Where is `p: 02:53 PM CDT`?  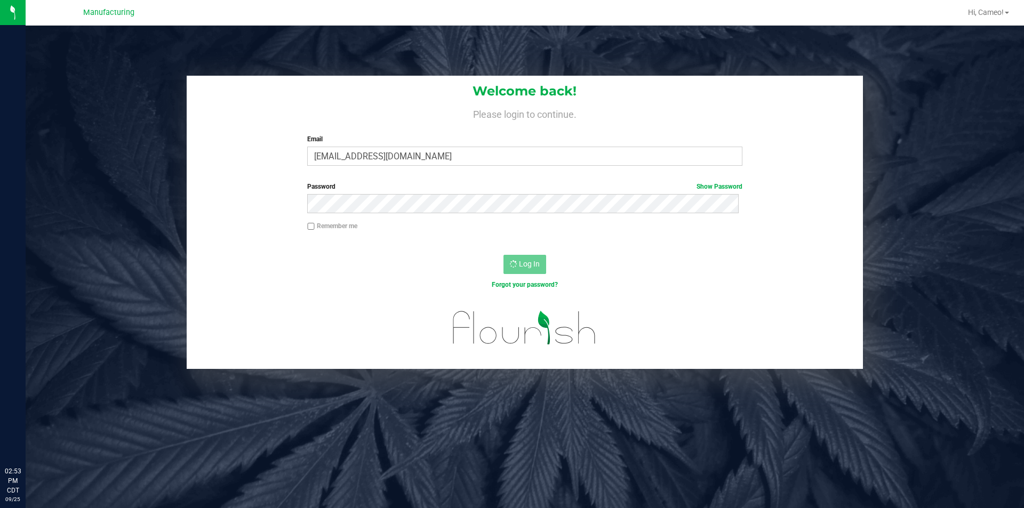
p: 02:53 PM CDT is located at coordinates (13, 481).